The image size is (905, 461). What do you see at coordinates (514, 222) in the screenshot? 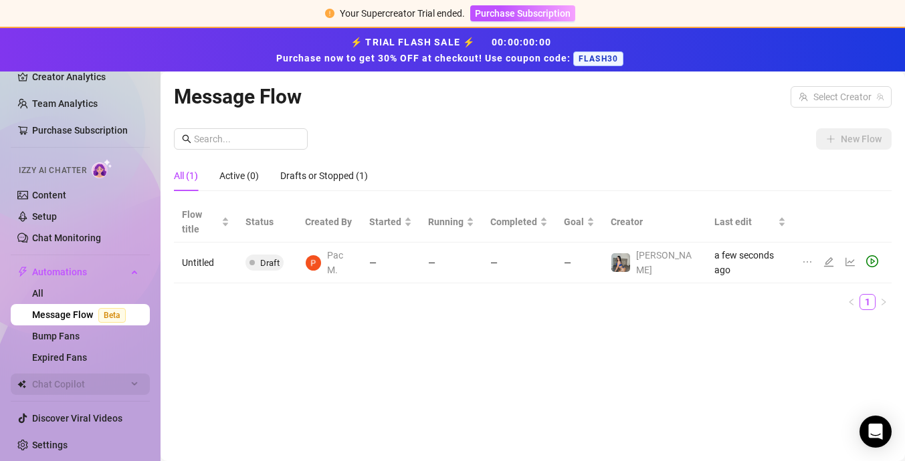
I see `span: Completed` at bounding box center [514, 222].